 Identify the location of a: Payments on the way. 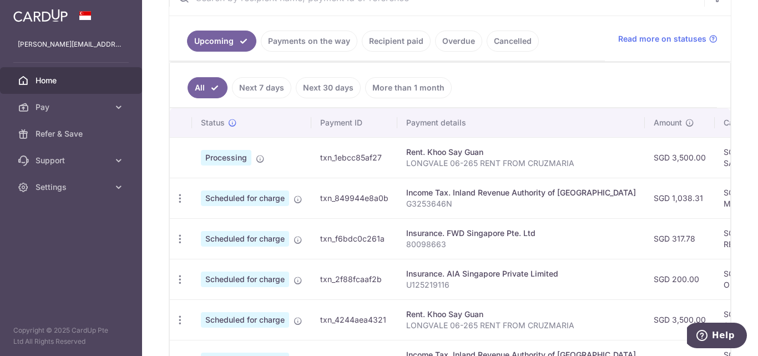
(309, 41).